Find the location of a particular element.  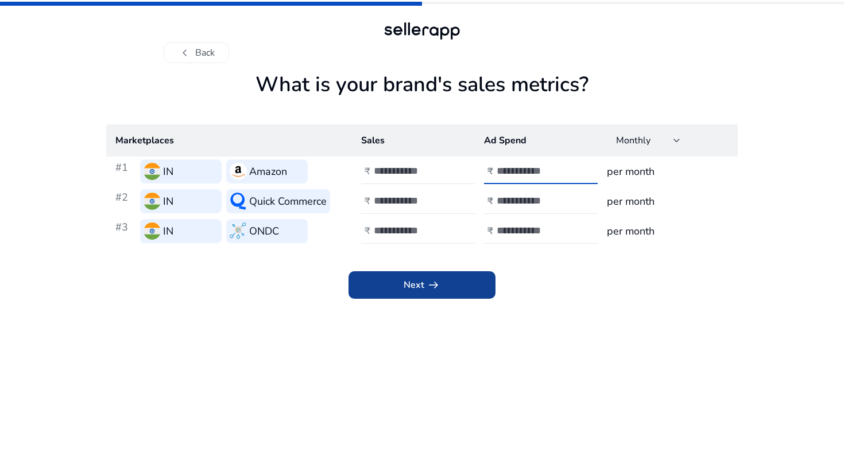

button: chevron_leftBack is located at coordinates (196, 53).